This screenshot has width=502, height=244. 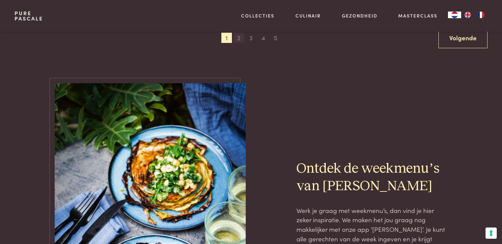 I want to click on div: Language, so click(x=455, y=15).